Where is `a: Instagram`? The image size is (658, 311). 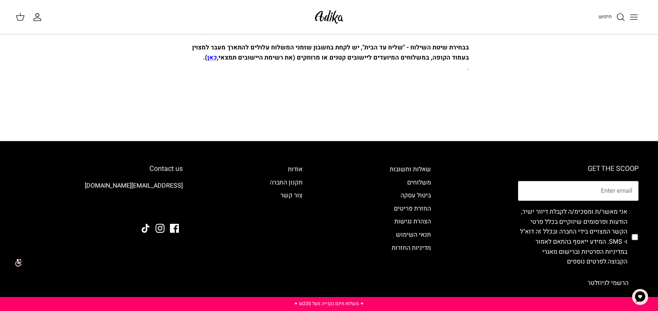
a: Instagram is located at coordinates (160, 228).